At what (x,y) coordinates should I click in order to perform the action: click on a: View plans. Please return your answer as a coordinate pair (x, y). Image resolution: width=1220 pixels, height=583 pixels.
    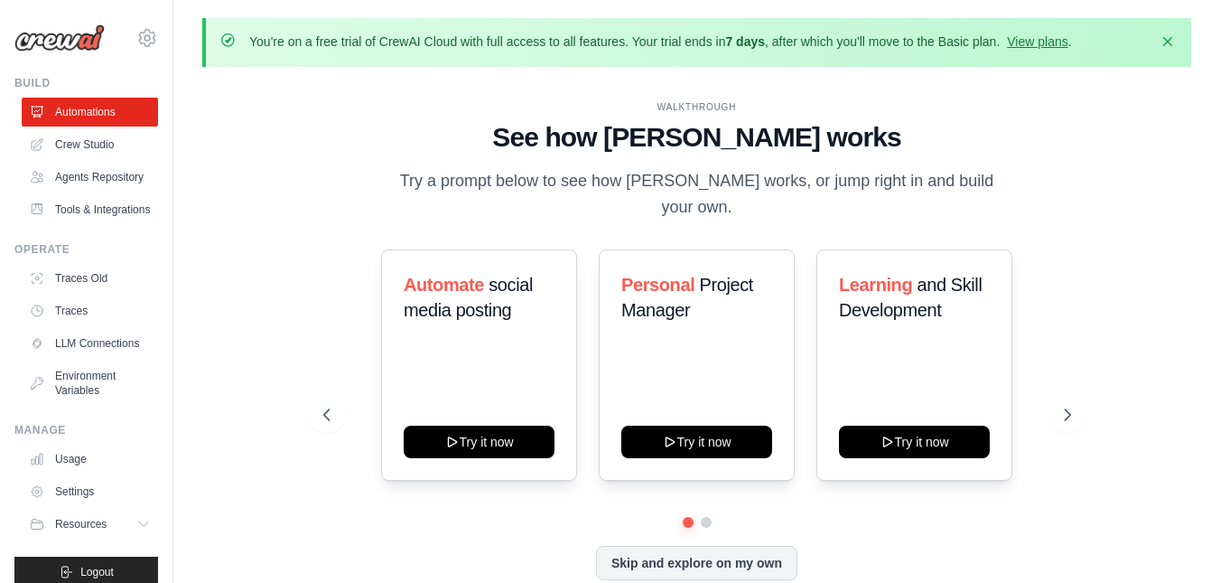
    Looking at the image, I should click on (1037, 42).